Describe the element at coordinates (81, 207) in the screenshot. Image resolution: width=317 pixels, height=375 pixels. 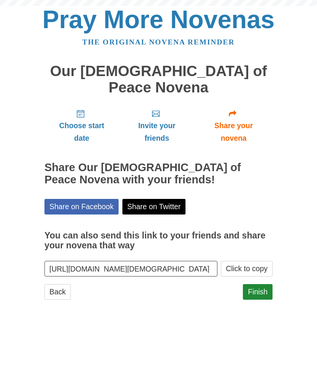
I see `a: Share on Facebook` at that location.